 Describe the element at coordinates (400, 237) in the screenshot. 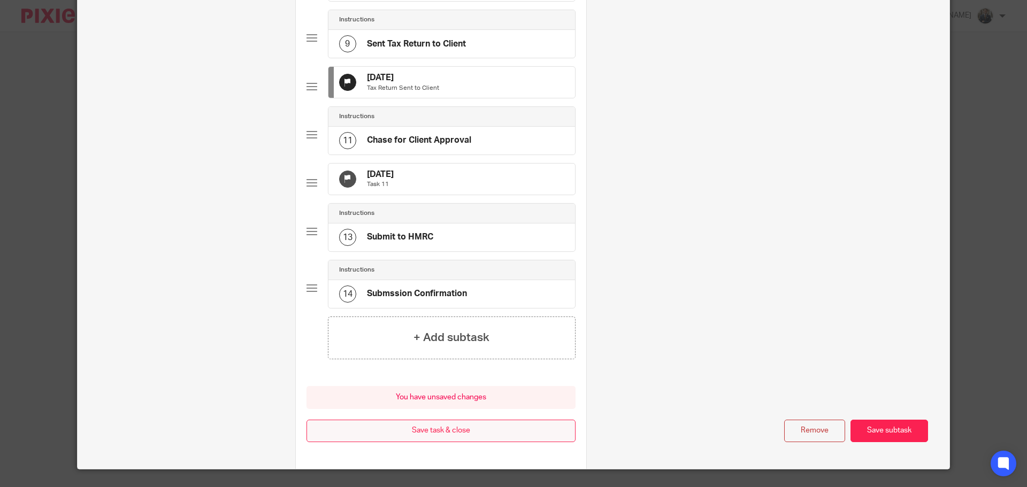

I see `h4: Submit to HMRC` at that location.